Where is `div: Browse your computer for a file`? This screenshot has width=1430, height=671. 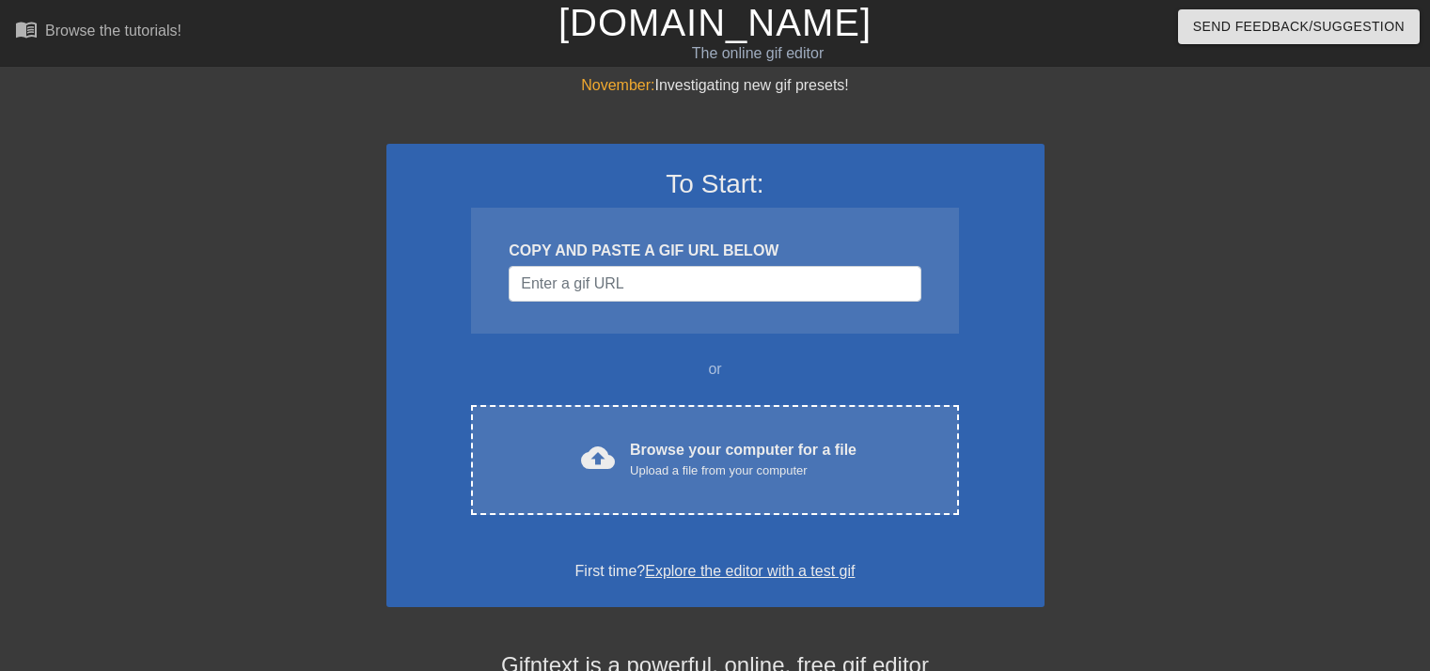 div: Browse your computer for a file is located at coordinates (743, 460).